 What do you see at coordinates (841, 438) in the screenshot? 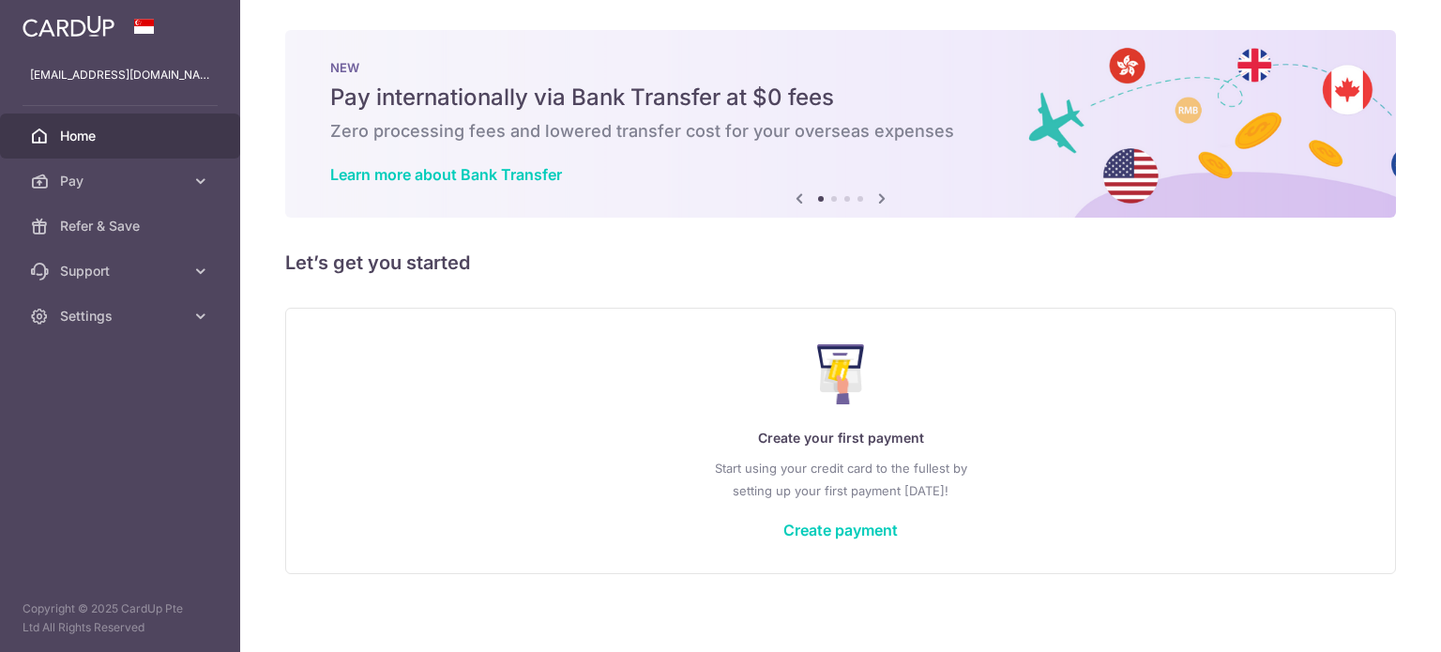
I see `p: Create your first payment` at bounding box center [841, 438].